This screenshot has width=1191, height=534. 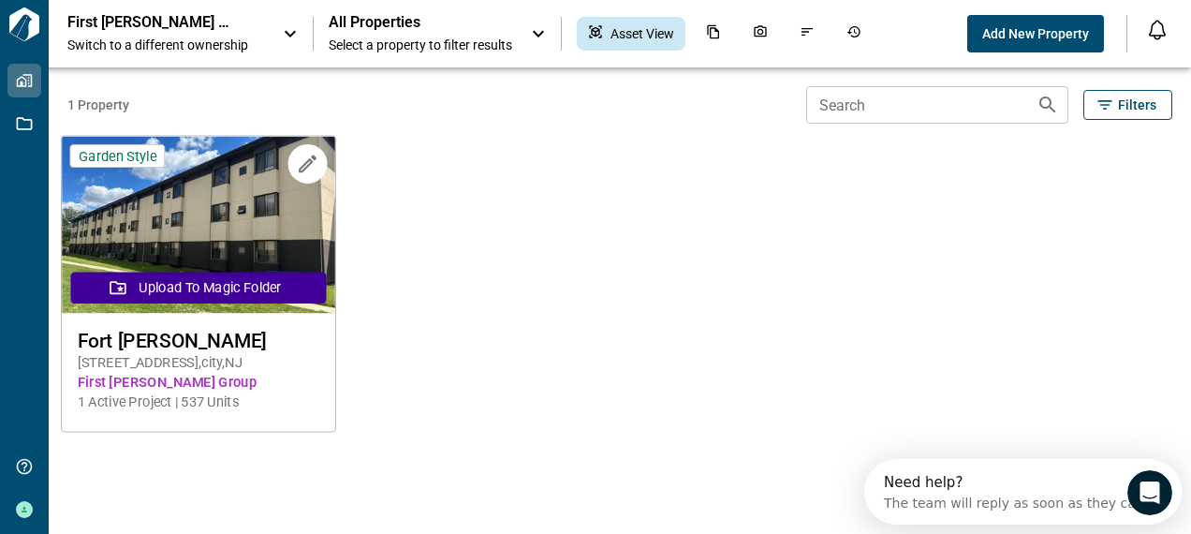 I want to click on button: Add New Property, so click(x=1035, y=34).